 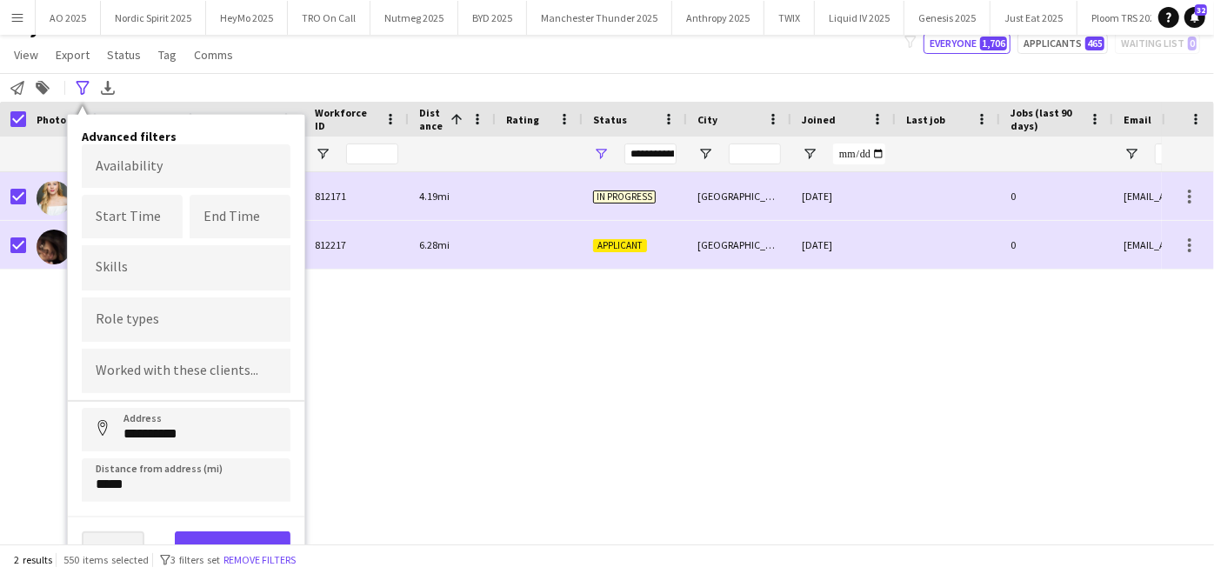 I want to click on app-action-btn: Add to tag, so click(x=43, y=88).